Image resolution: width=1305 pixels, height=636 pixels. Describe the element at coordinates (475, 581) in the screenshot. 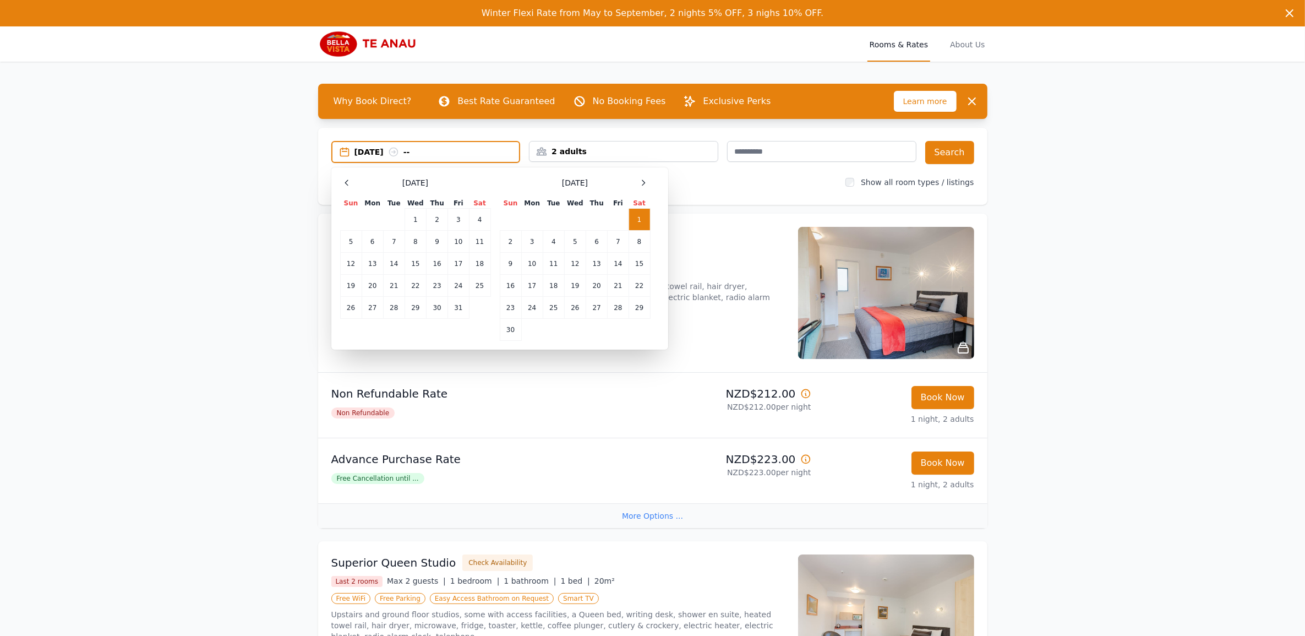

I see `span: 1 bedroom |` at that location.